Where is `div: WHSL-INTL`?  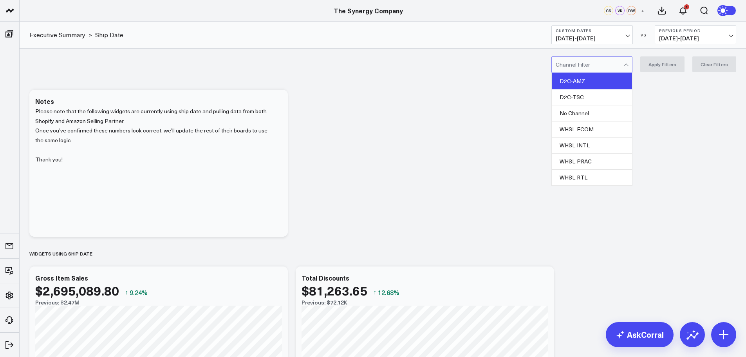
div: WHSL-INTL is located at coordinates (591, 145).